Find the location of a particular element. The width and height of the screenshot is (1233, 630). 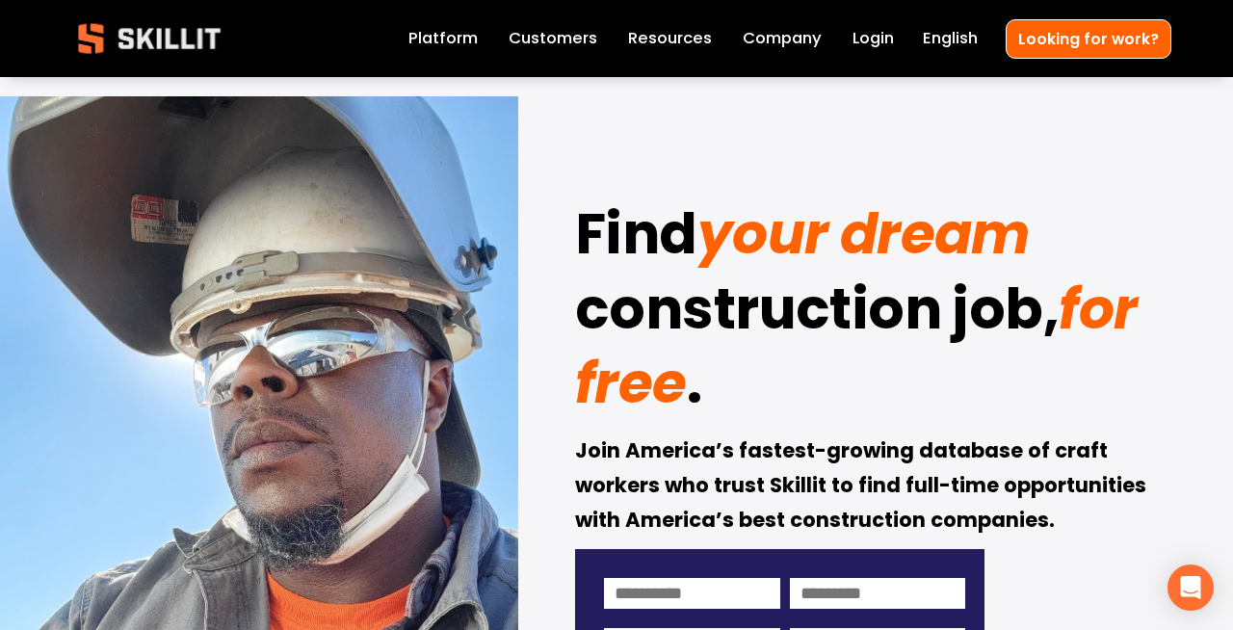

em: your dream is located at coordinates (864, 233).